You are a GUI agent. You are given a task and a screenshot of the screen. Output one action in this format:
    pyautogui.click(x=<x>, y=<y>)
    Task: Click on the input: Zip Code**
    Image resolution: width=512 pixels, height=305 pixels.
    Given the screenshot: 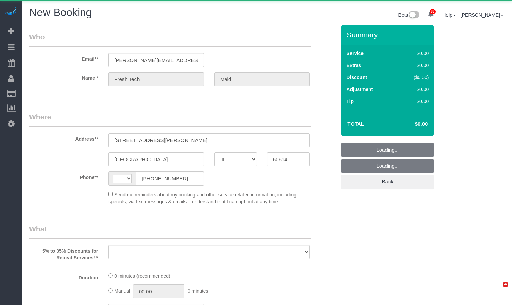 What is the action you would take?
    pyautogui.click(x=288, y=159)
    